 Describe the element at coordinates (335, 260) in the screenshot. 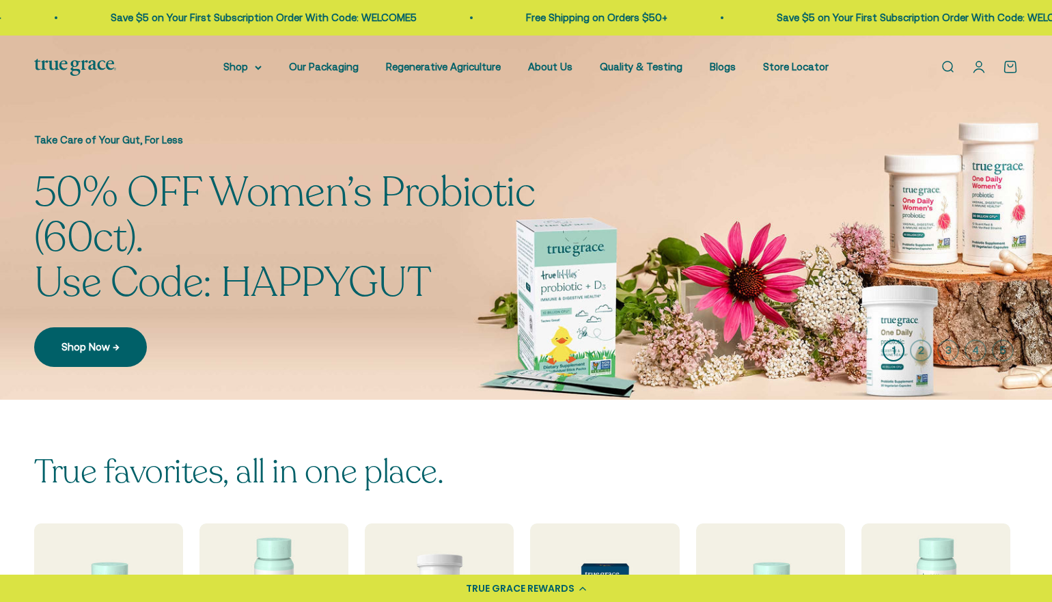

I see `split-lines: 50% OFF Women’s Probiotic (60ct). Use Code: HAPPYGUT` at that location.